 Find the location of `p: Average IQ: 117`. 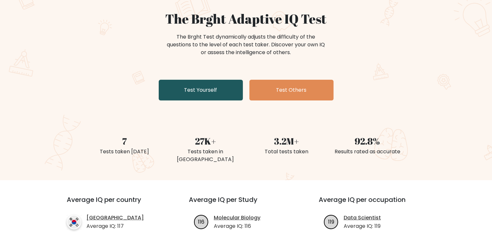

p: Average IQ: 117 is located at coordinates (115, 226).